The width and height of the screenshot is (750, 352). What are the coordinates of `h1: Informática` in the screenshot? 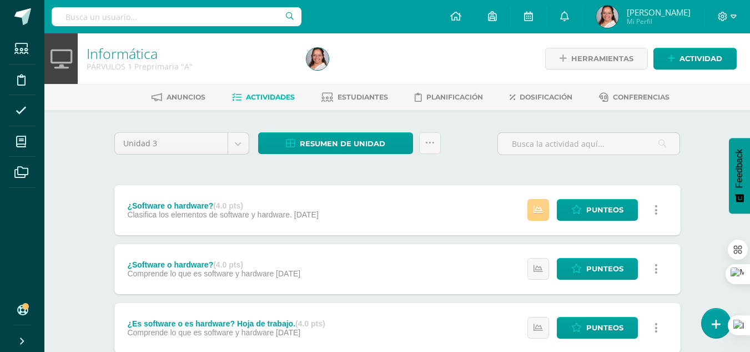 It's located at (190, 53).